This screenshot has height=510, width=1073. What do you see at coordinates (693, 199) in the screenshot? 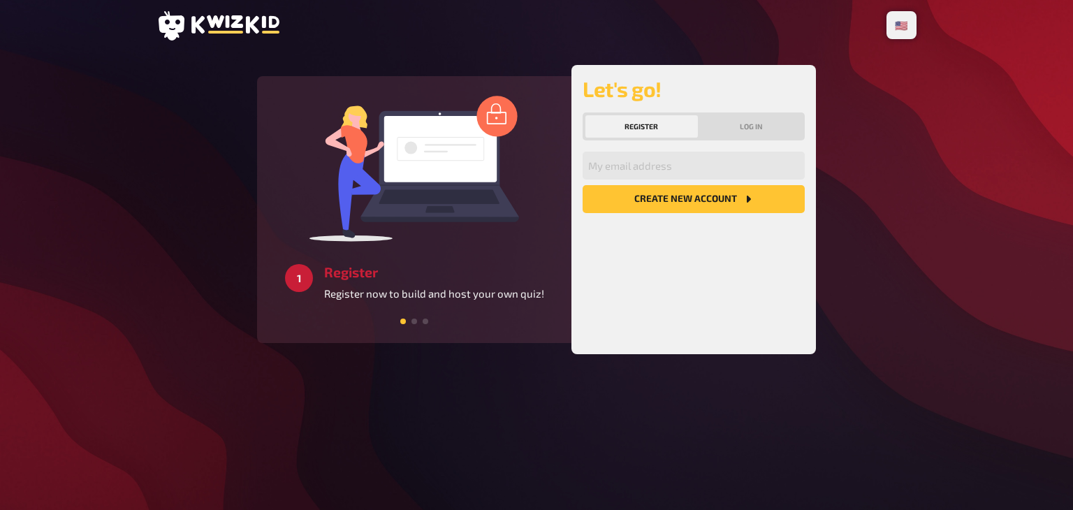
I see `button: Create new account` at bounding box center [693, 199].